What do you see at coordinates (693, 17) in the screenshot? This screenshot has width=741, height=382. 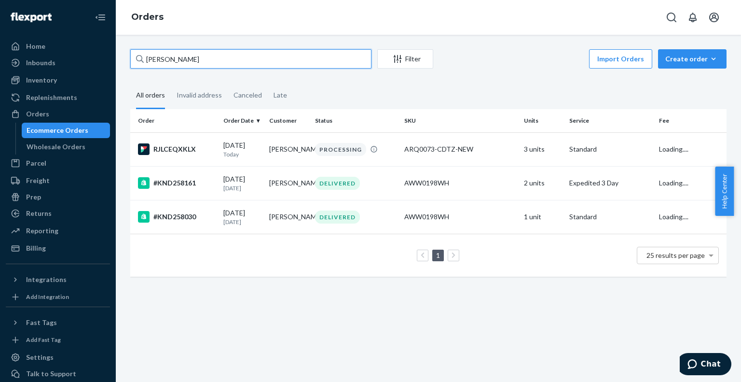 I see `button: Open notifications` at bounding box center [693, 17].